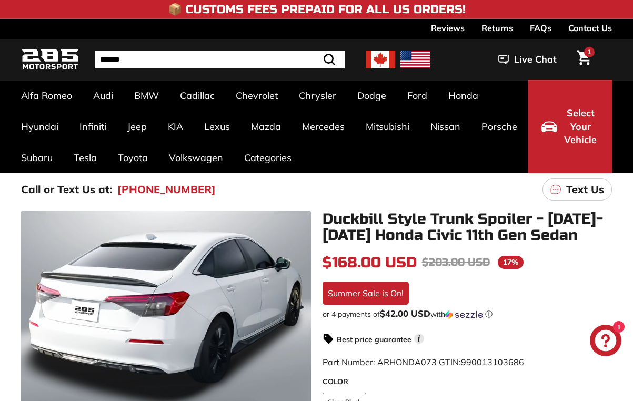 This screenshot has width=633, height=401. Describe the element at coordinates (372, 95) in the screenshot. I see `a: Dodge` at that location.